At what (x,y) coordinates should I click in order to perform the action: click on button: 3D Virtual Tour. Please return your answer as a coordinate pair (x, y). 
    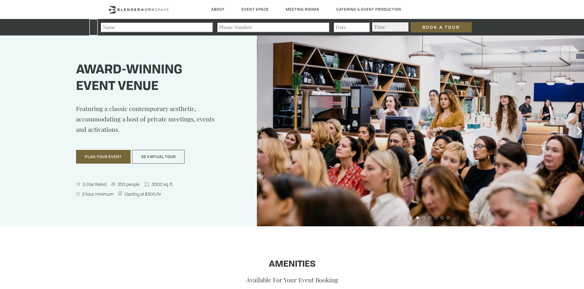
    Looking at the image, I should click on (158, 157).